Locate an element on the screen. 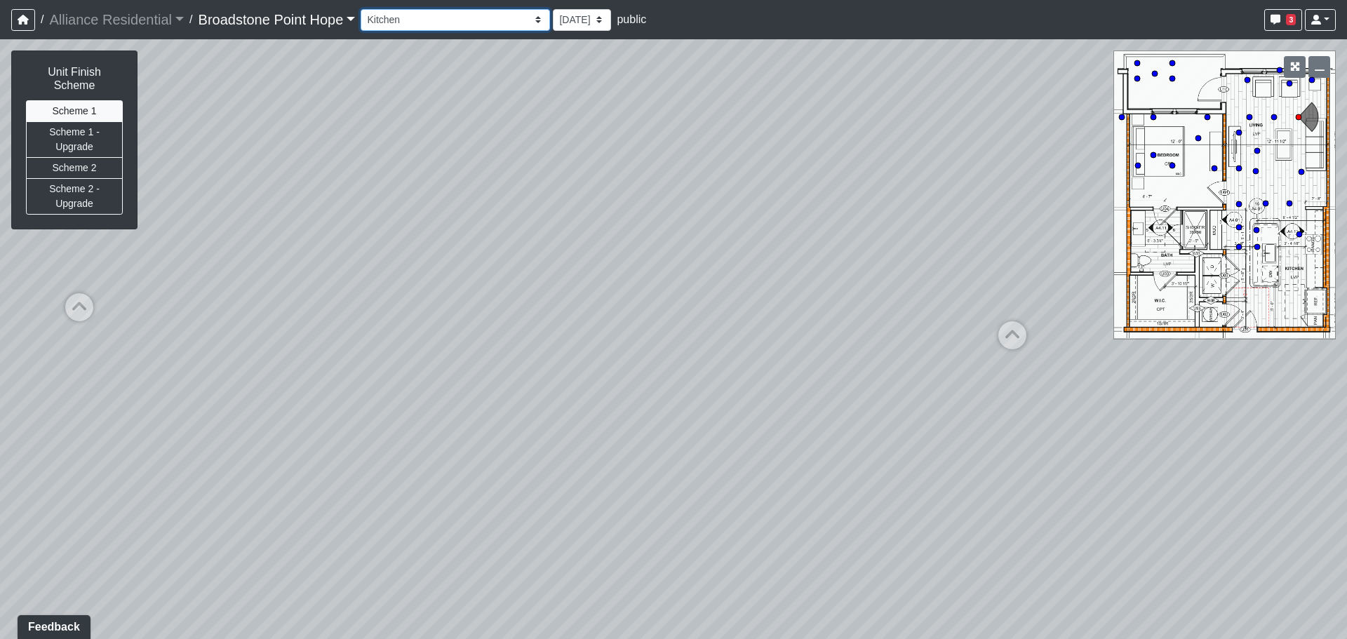  button: Scheme 1 is located at coordinates (74, 111).